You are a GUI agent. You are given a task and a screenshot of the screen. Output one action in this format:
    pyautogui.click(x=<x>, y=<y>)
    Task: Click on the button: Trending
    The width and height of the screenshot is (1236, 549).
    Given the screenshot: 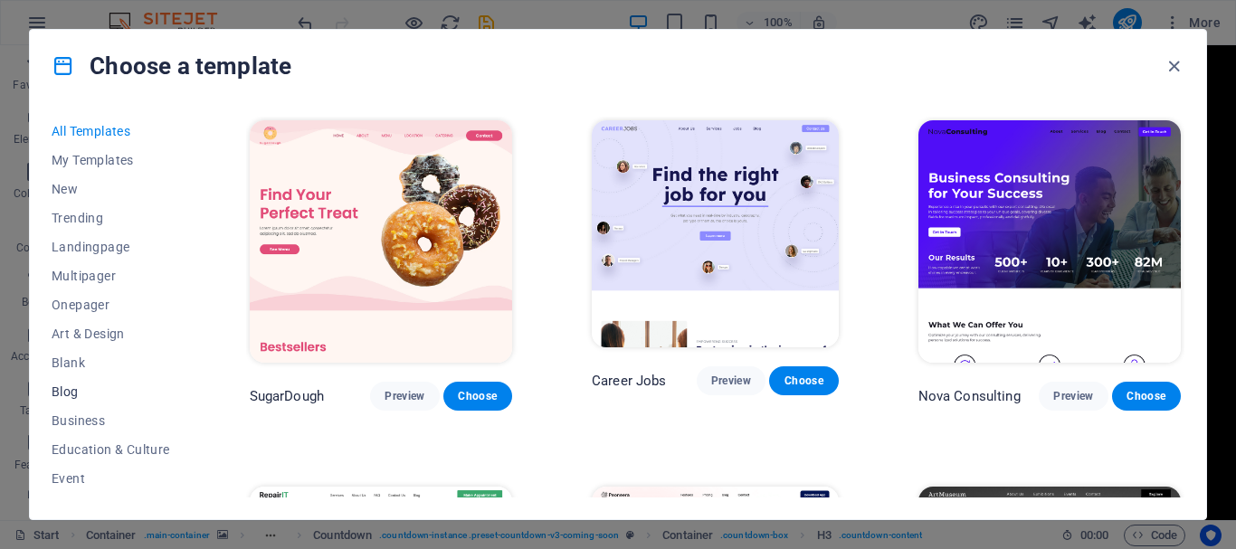 What is the action you would take?
    pyautogui.click(x=110, y=218)
    